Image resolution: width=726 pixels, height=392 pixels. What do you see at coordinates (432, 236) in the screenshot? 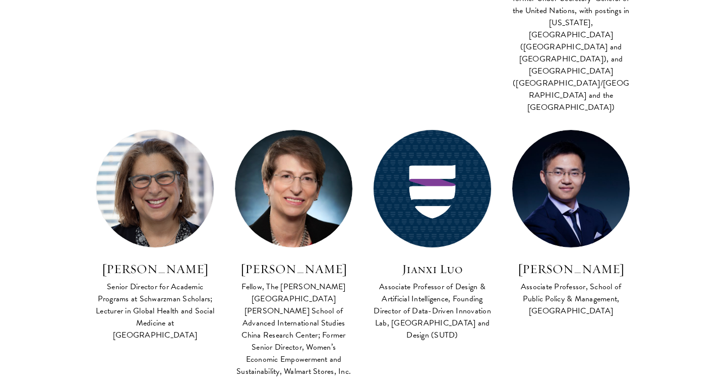
I see `a: Jianxi Luo Associate Professor of Design & Artificial Intelligence, Founding Director of Data-Dri...` at bounding box center [432, 236].